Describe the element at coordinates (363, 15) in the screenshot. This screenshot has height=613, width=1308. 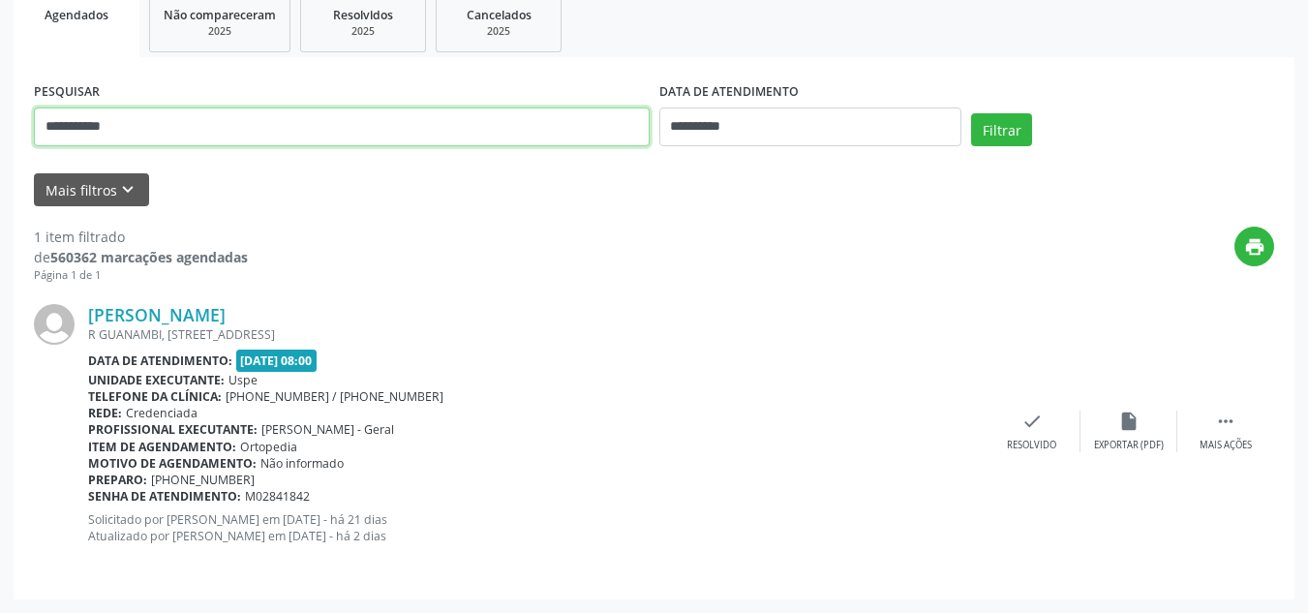
I see `span: Resolvidos` at that location.